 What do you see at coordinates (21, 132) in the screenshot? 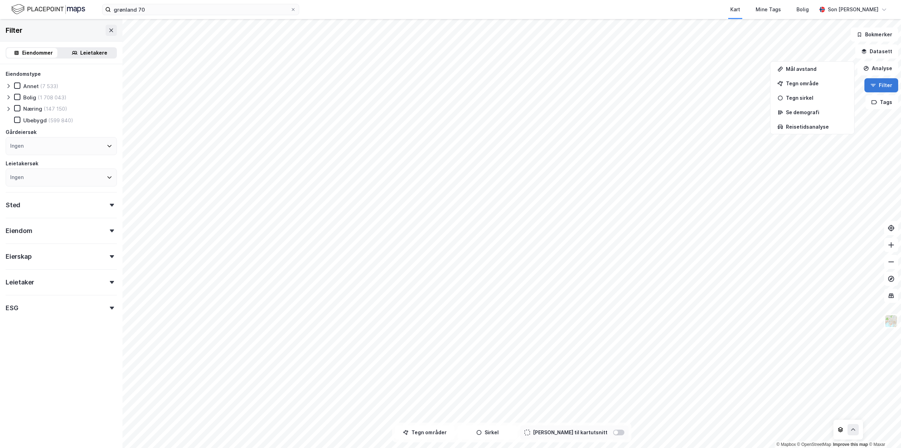
I see `div: Gårdeiersøk` at bounding box center [21, 132].